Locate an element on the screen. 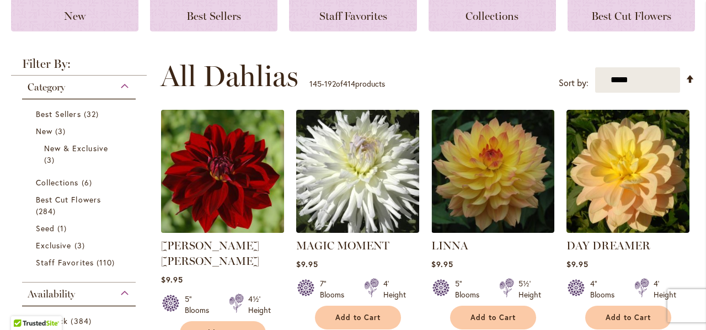  img: DEBORA RENAE is located at coordinates (222, 172).